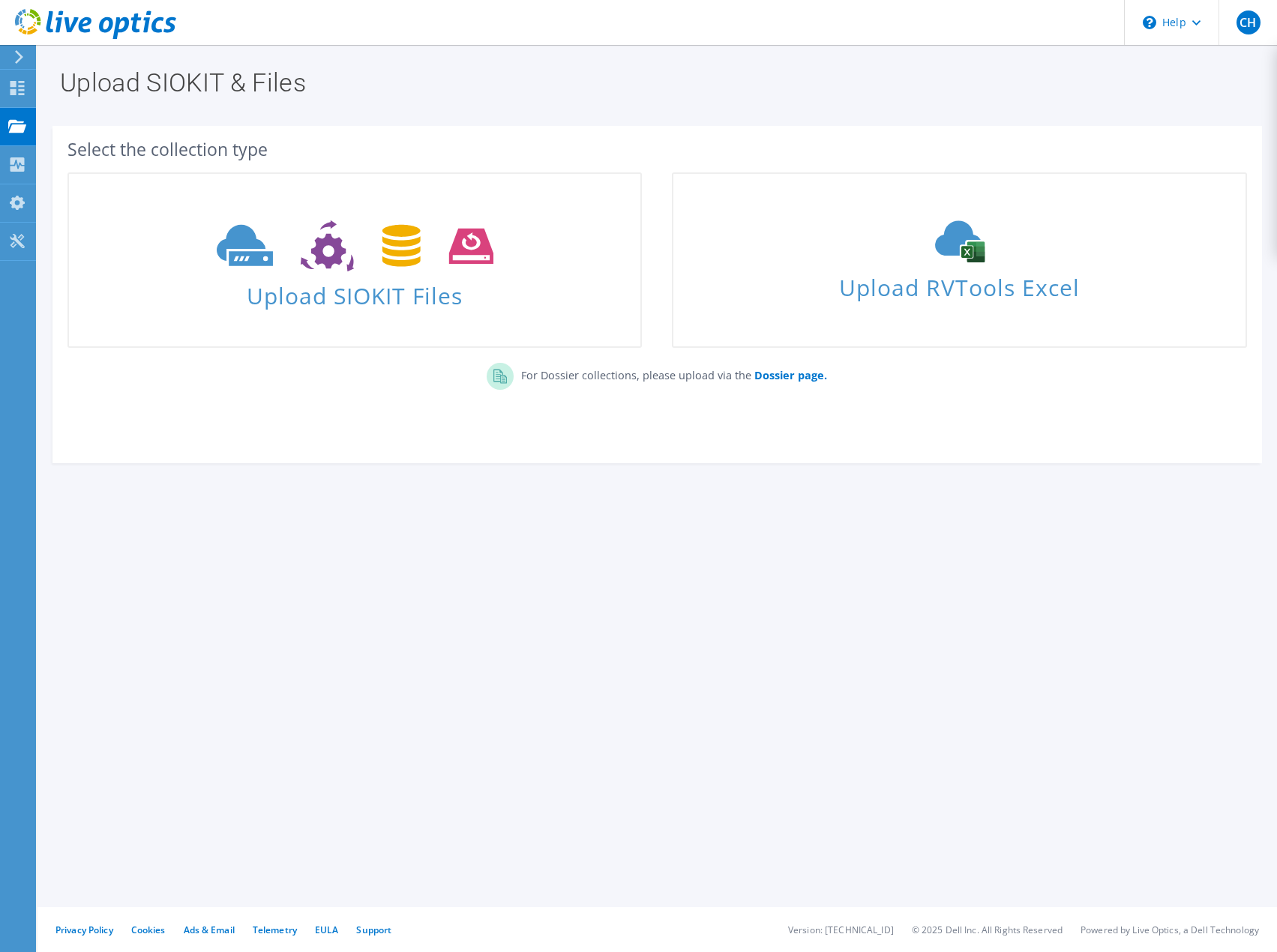 The width and height of the screenshot is (1277, 952). I want to click on div: Select the collection type, so click(657, 149).